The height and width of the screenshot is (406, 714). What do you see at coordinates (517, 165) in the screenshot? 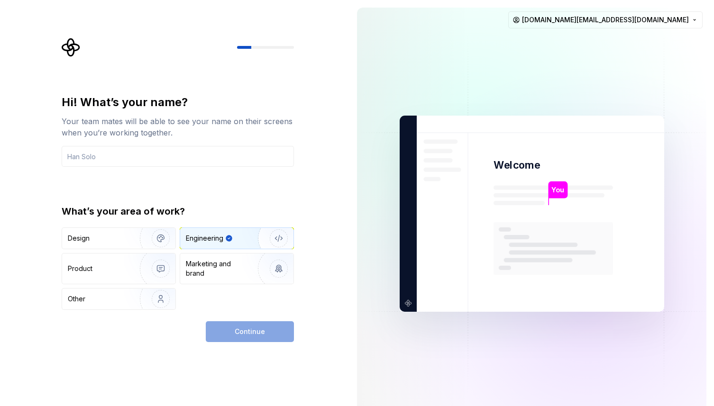
I see `p: Welcome` at bounding box center [517, 165].